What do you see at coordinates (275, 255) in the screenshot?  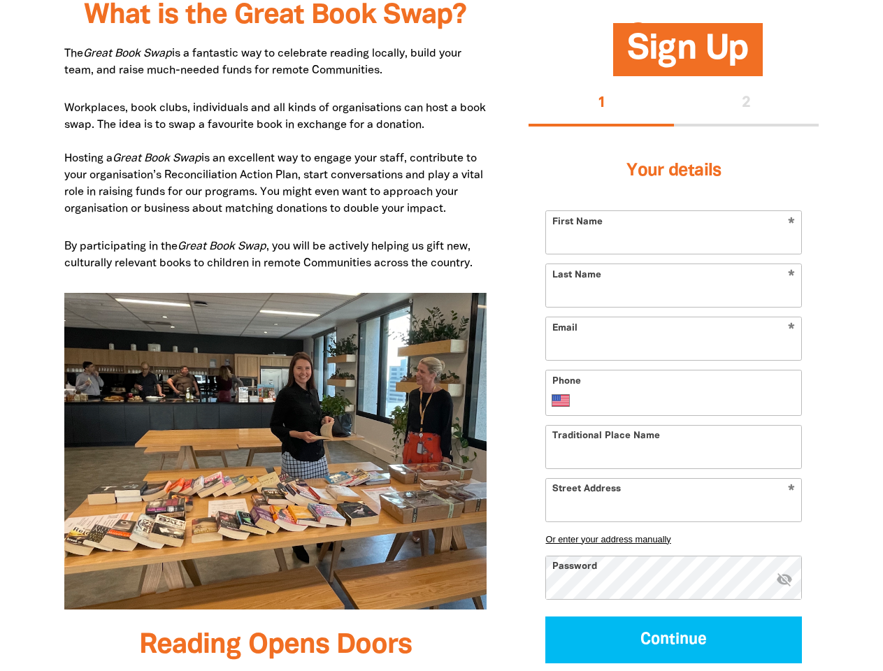 I see `p: By participating in the , you will be actively helping us gift new, culturally relevant books to ...` at bounding box center [275, 255].